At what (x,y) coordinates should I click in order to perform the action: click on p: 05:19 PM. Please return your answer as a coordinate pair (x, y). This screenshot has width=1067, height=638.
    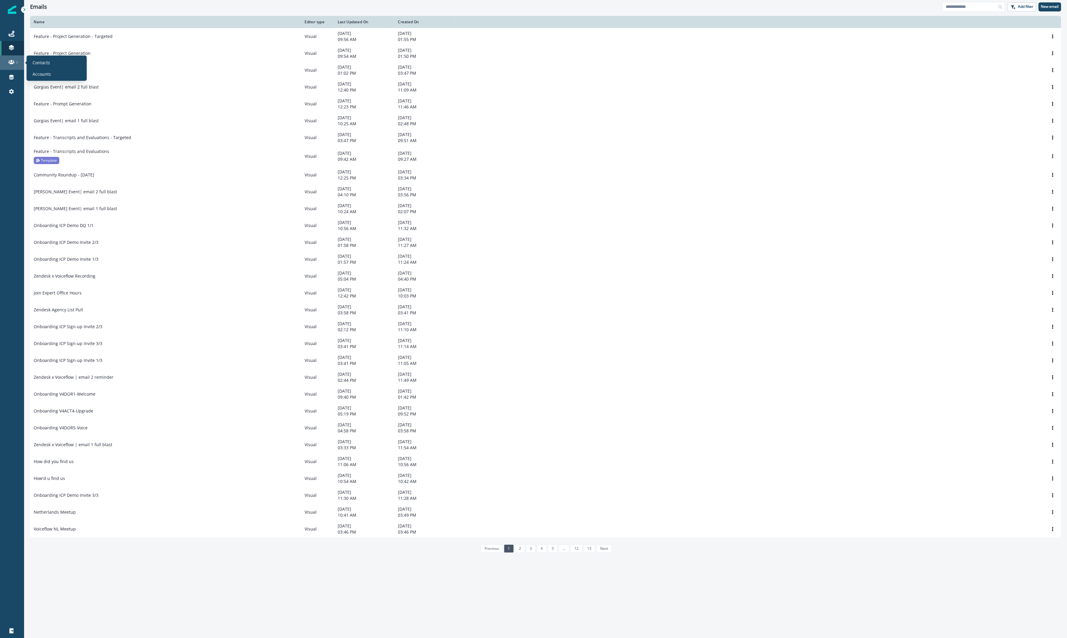
    Looking at the image, I should click on (364, 414).